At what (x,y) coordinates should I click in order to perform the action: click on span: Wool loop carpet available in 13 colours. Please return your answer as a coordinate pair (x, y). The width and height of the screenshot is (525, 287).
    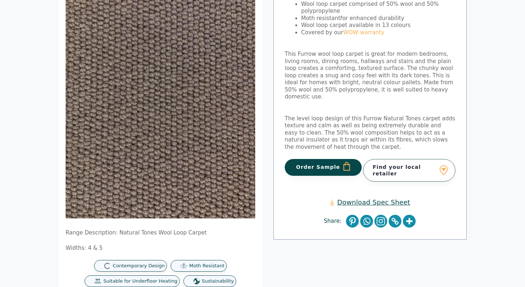
    Looking at the image, I should click on (356, 25).